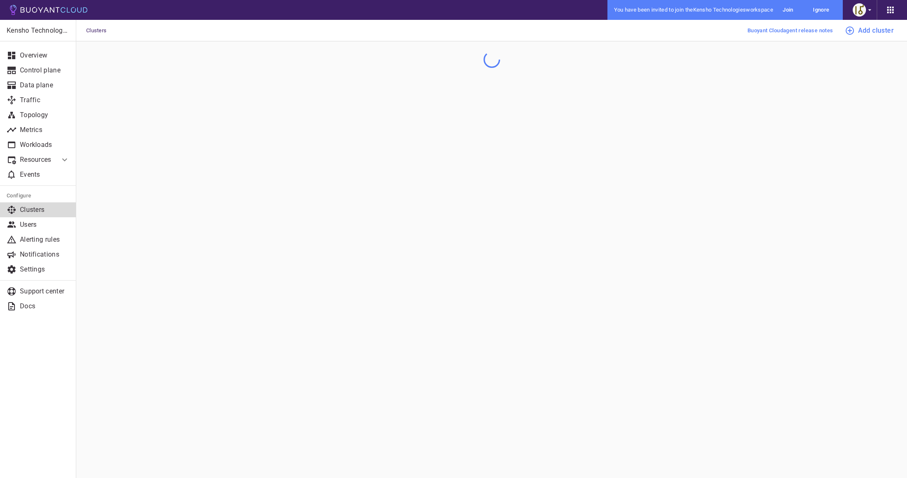 The image size is (907, 478). I want to click on p: Data plane, so click(45, 85).